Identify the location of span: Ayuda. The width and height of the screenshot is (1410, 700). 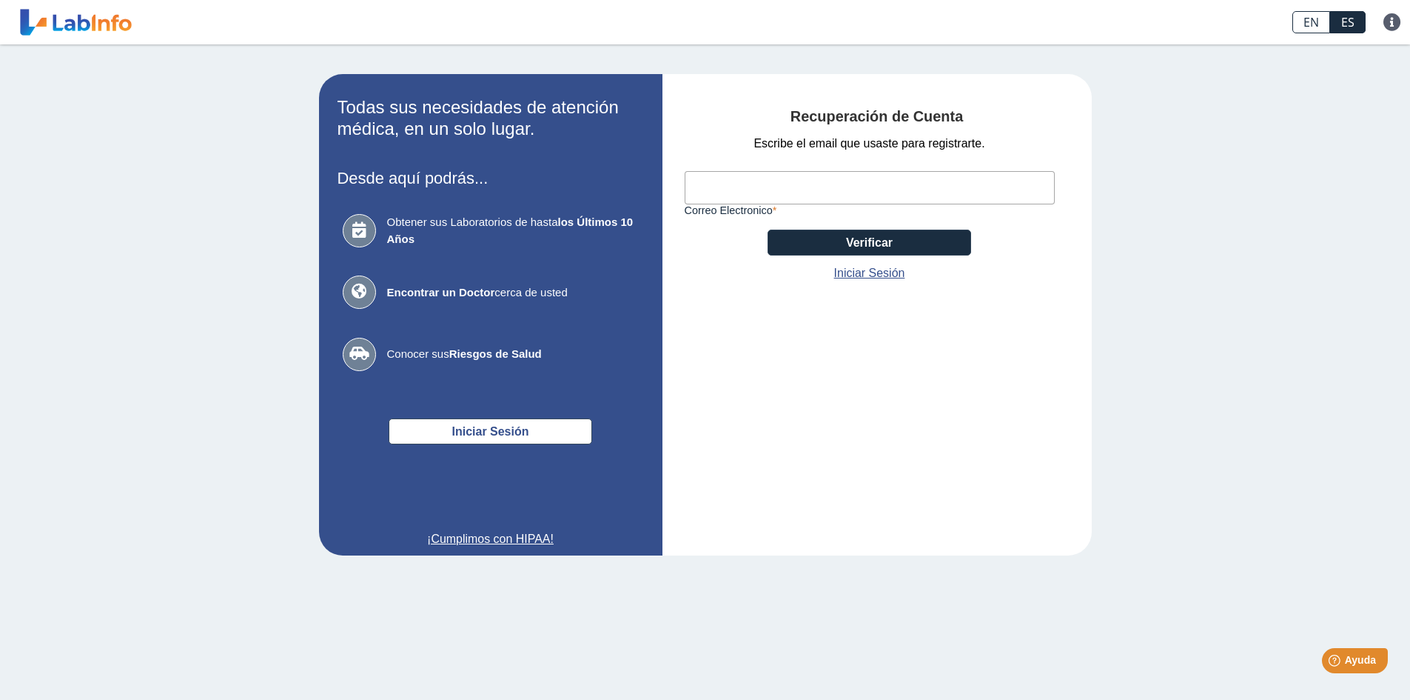
(82, 18).